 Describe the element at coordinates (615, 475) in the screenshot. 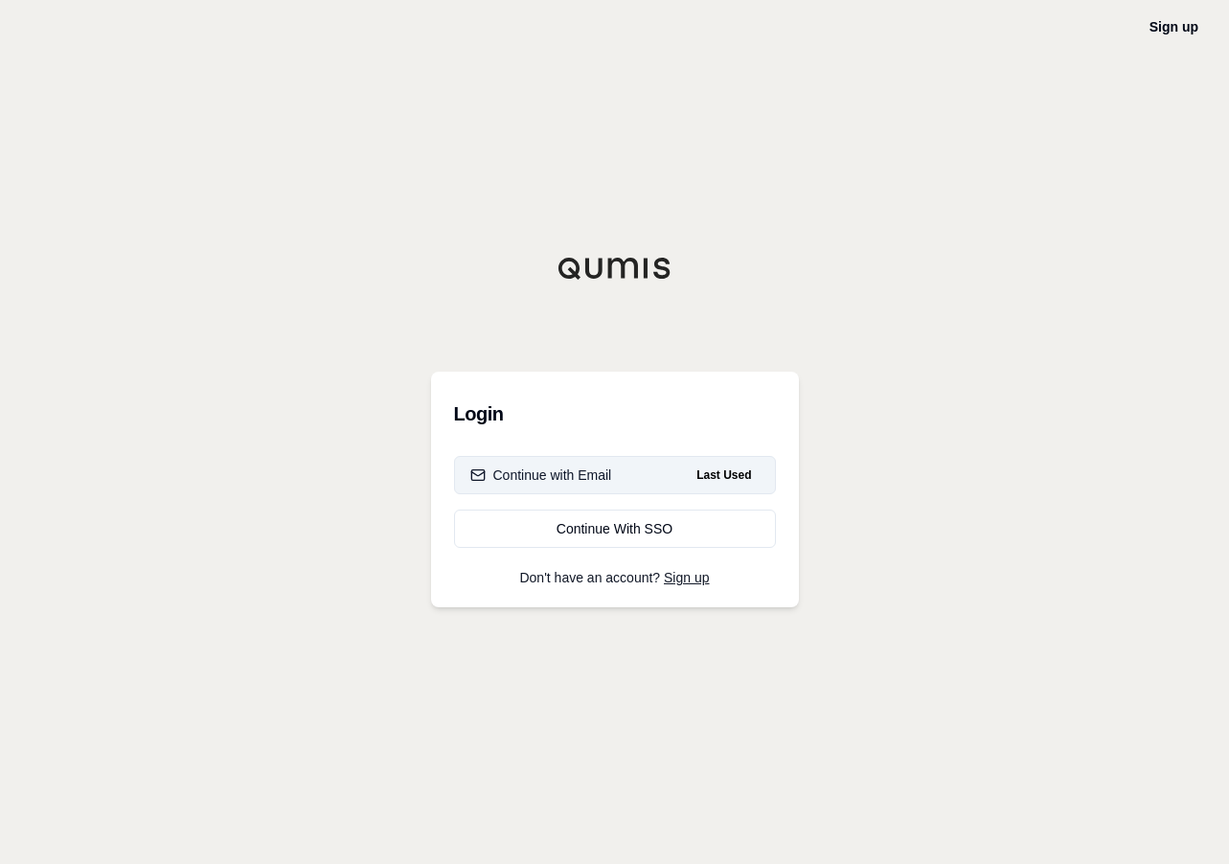

I see `button: Continue with EmailLast Used` at that location.